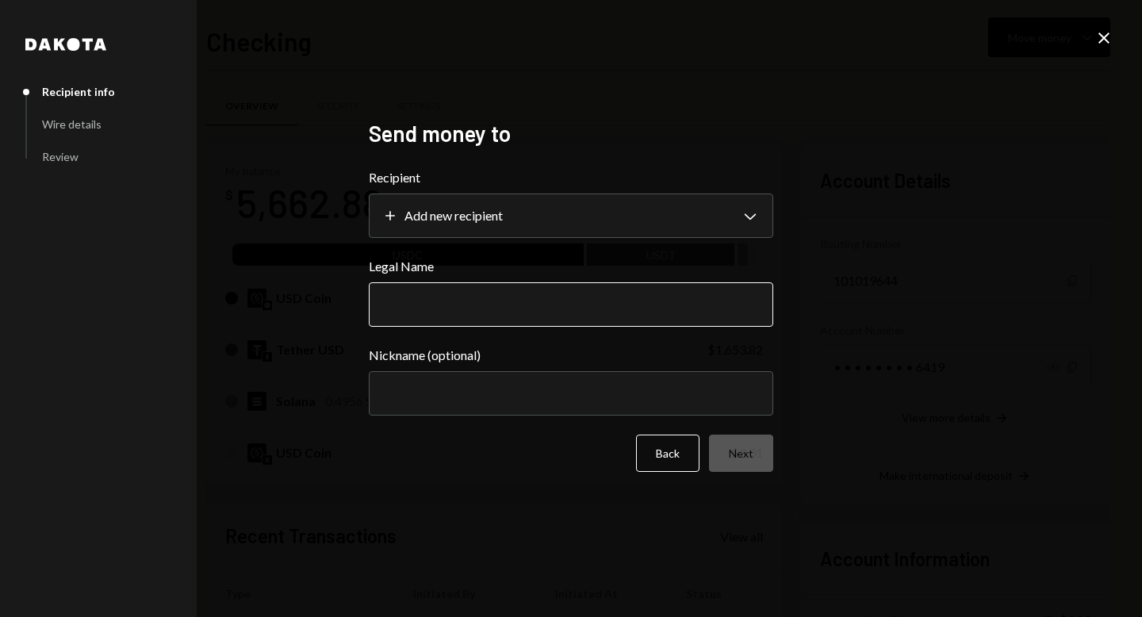  What do you see at coordinates (668, 453) in the screenshot?
I see `button: Back` at bounding box center [668, 453].